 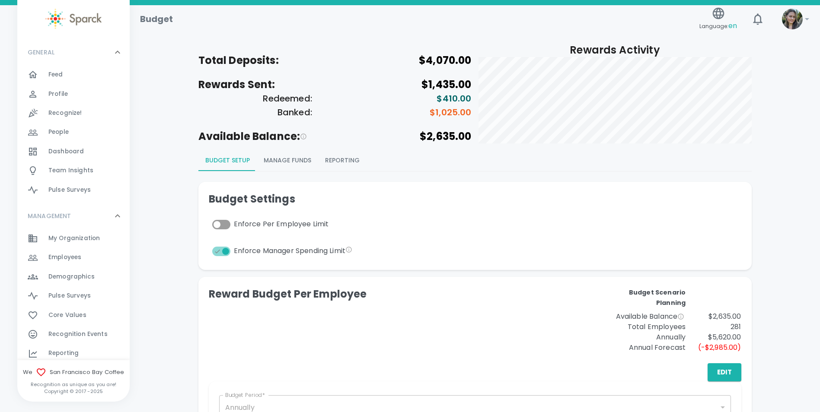 What do you see at coordinates (403, 60) in the screenshot?
I see `h5: $4,070.00` at bounding box center [403, 60].